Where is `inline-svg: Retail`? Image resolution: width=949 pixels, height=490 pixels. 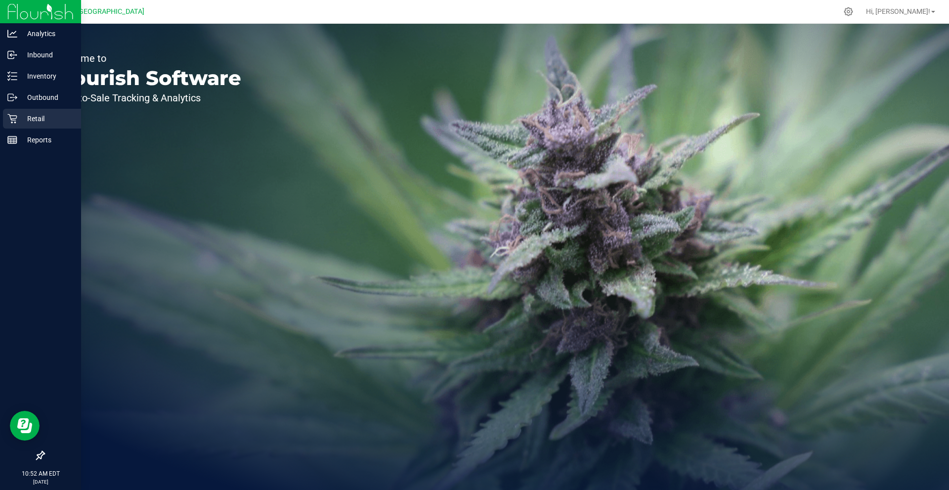
inline-svg: Retail is located at coordinates (12, 119).